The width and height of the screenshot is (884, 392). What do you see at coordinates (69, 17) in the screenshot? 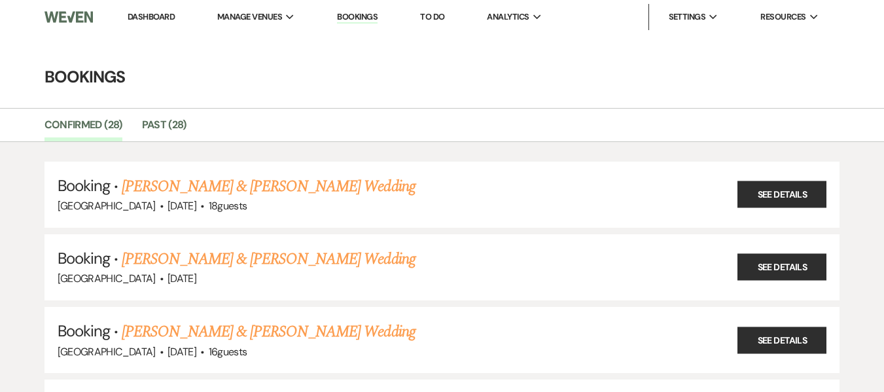
I see `img: Weven Logo` at bounding box center [69, 17].